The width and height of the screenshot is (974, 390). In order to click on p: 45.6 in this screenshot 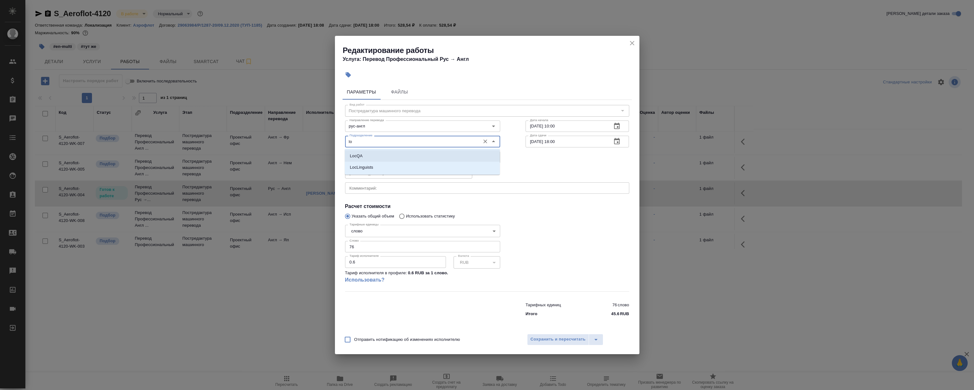, I will do `click(615, 314)`.